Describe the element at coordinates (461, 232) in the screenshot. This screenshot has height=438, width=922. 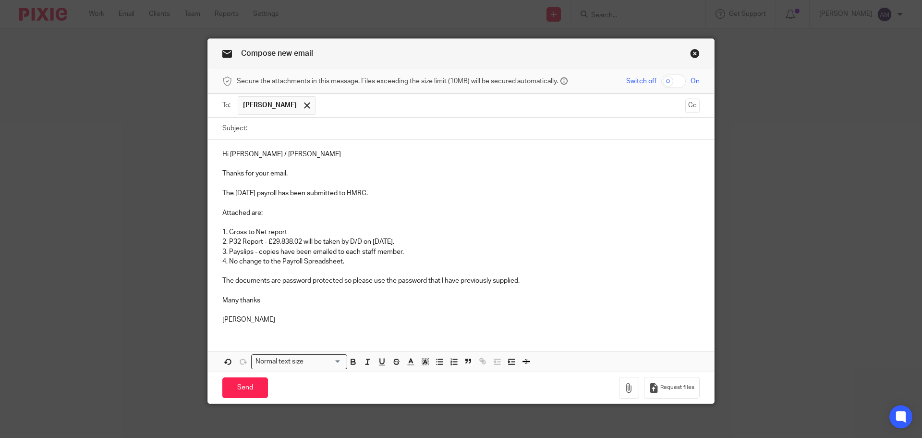
I see `p: 1. Gross to Net report` at that location.